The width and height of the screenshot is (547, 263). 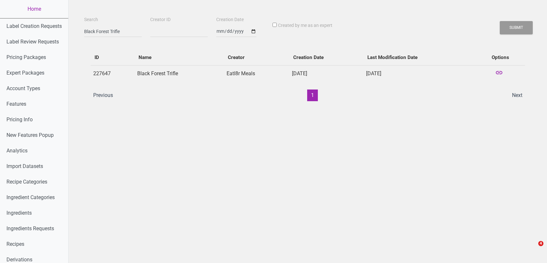 What do you see at coordinates (305, 26) in the screenshot?
I see `label: Created by me as an expert` at bounding box center [305, 26].